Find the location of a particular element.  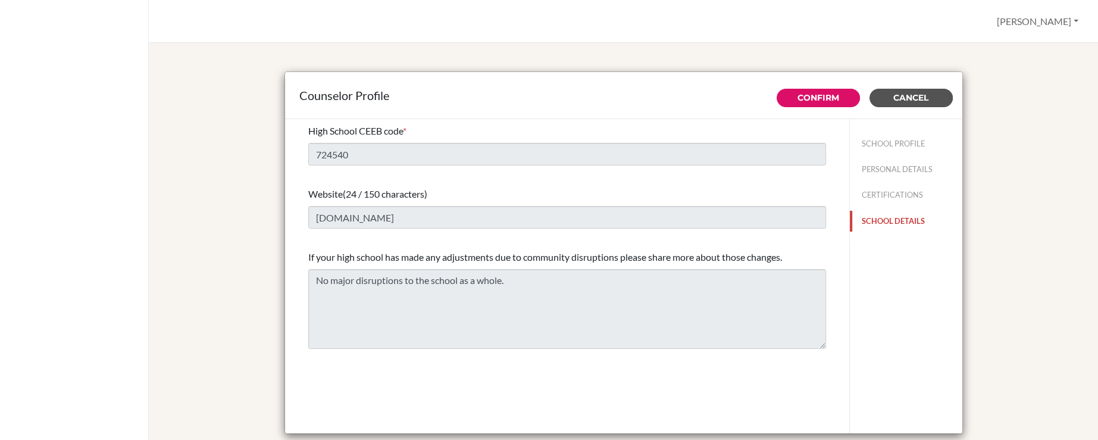

button: CERTIFICATIONS is located at coordinates (906, 195).